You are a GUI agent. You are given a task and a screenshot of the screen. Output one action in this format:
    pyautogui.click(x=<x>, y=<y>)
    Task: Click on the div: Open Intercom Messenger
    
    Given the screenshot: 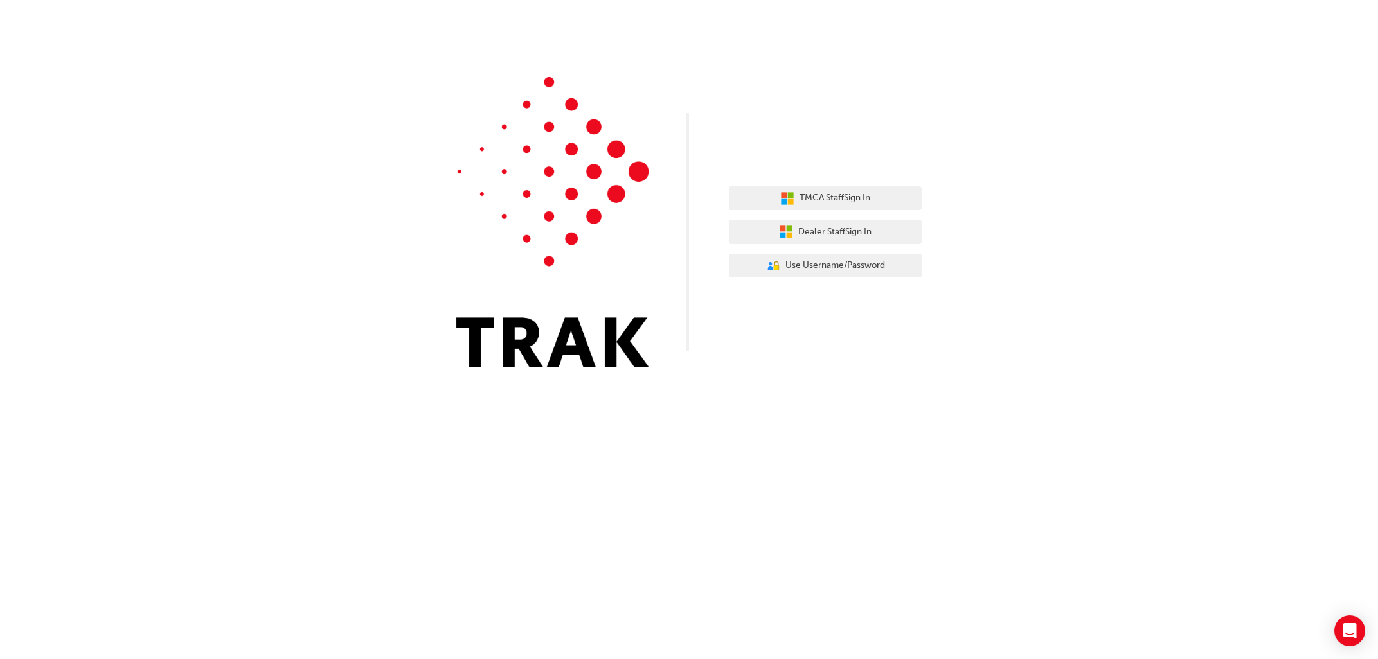 What is the action you would take?
    pyautogui.click(x=1350, y=631)
    